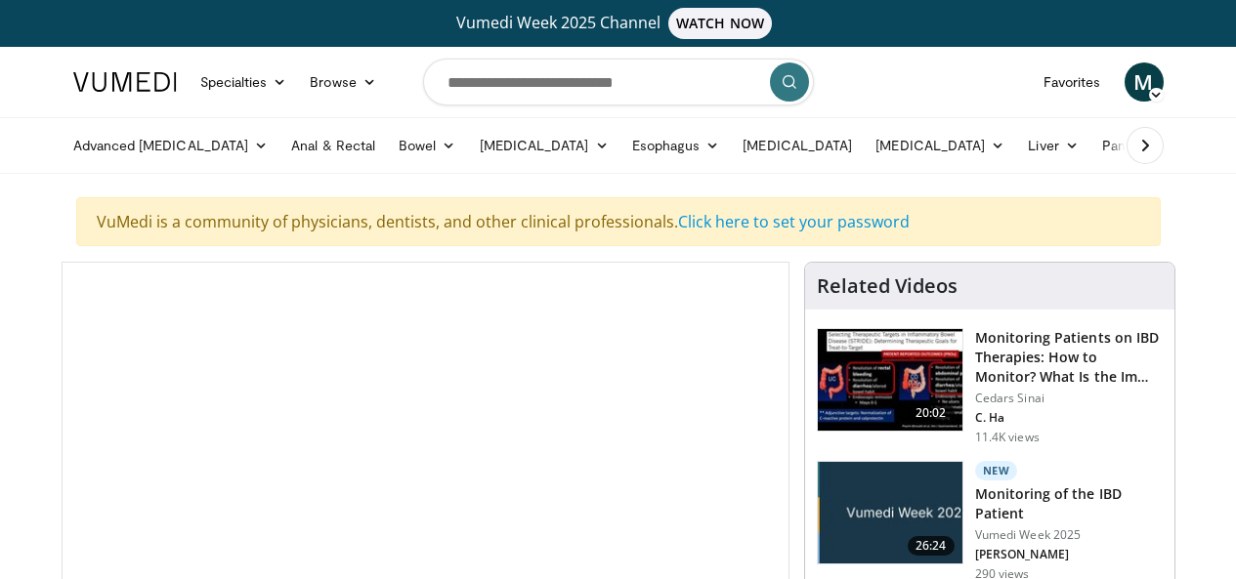 Image resolution: width=1236 pixels, height=579 pixels. What do you see at coordinates (1144, 82) in the screenshot?
I see `span: M` at bounding box center [1144, 82].